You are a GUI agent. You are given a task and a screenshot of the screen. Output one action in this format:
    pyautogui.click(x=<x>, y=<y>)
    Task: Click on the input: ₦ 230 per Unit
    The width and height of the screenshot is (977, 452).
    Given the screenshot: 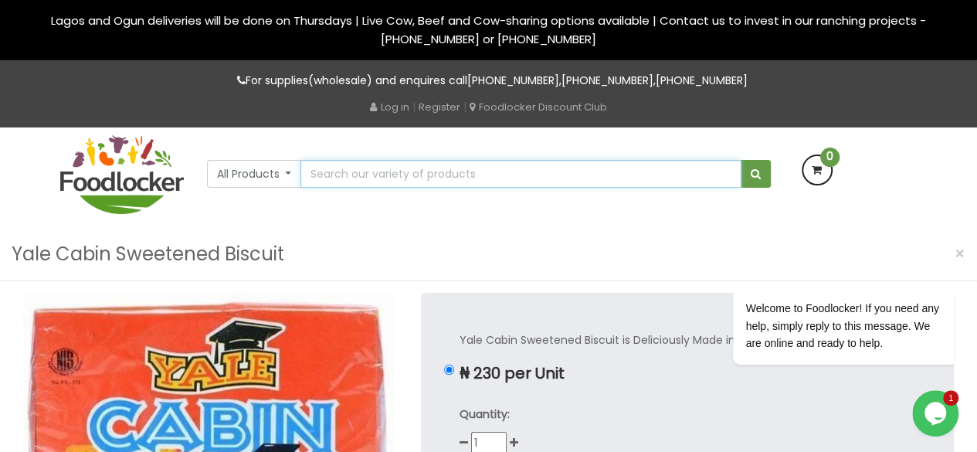 What is the action you would take?
    pyautogui.click(x=449, y=369)
    